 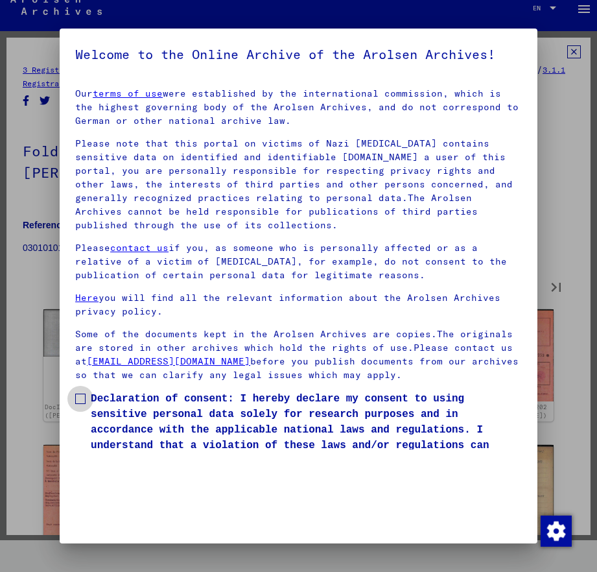 I want to click on p: Some of the documents kept in the Arolsen Archives are copies.The originals are stored in other a..., so click(x=298, y=355).